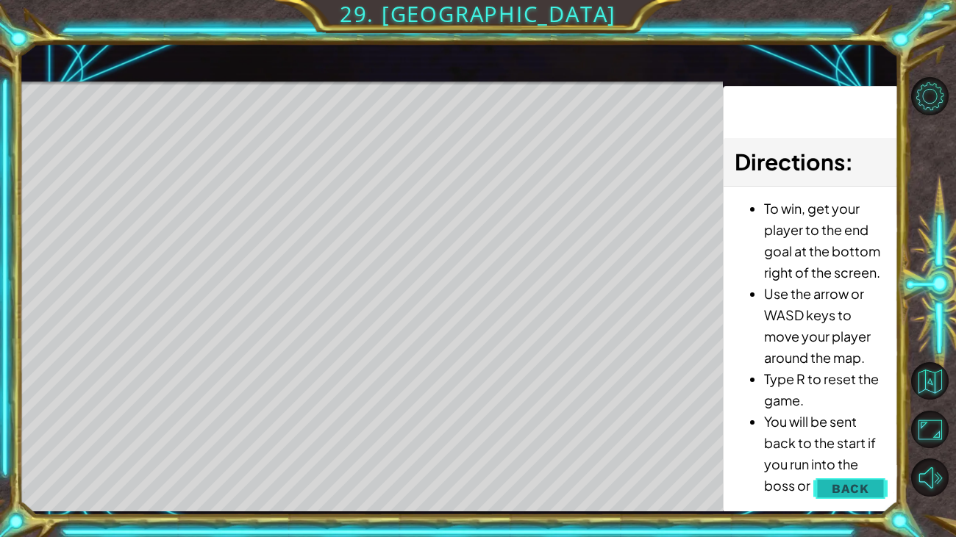 Image resolution: width=956 pixels, height=537 pixels. What do you see at coordinates (850, 489) in the screenshot?
I see `span: Back` at bounding box center [850, 489].